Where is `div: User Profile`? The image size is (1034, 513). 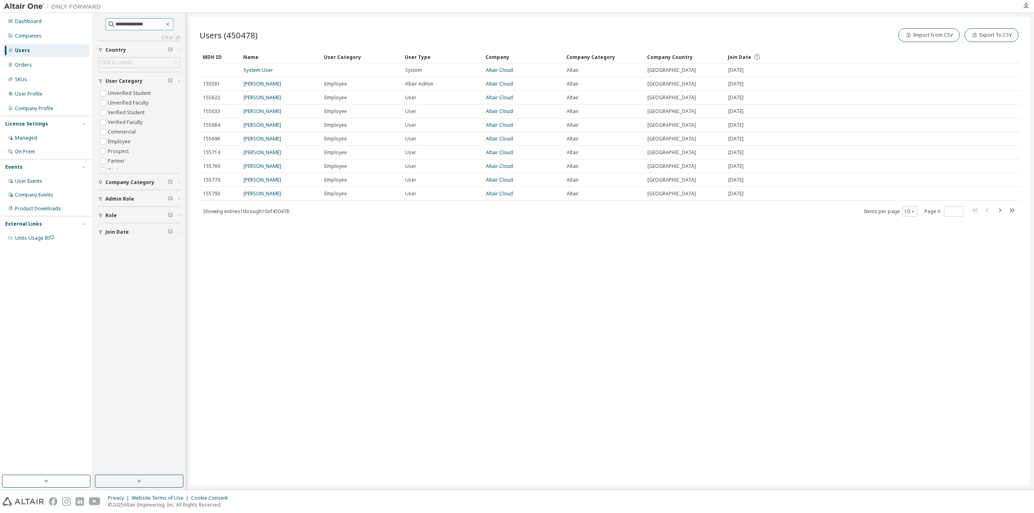
div: User Profile is located at coordinates (29, 94).